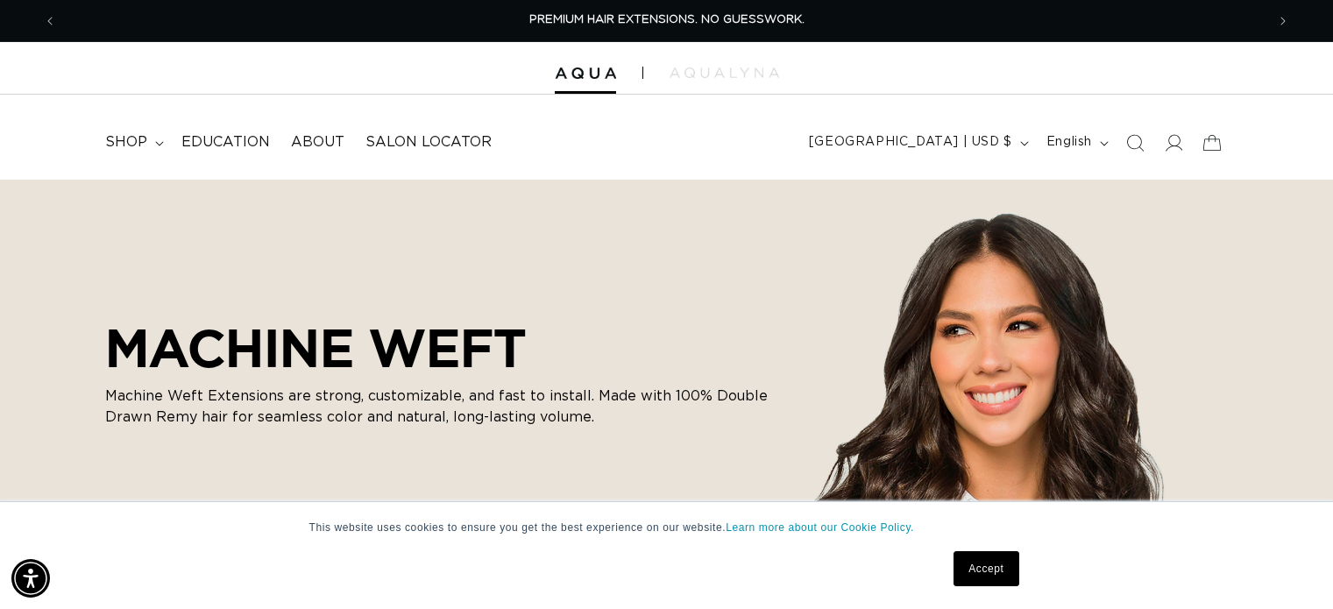 The image size is (1333, 609). What do you see at coordinates (50, 21) in the screenshot?
I see `button: Previous announcement` at bounding box center [50, 21].